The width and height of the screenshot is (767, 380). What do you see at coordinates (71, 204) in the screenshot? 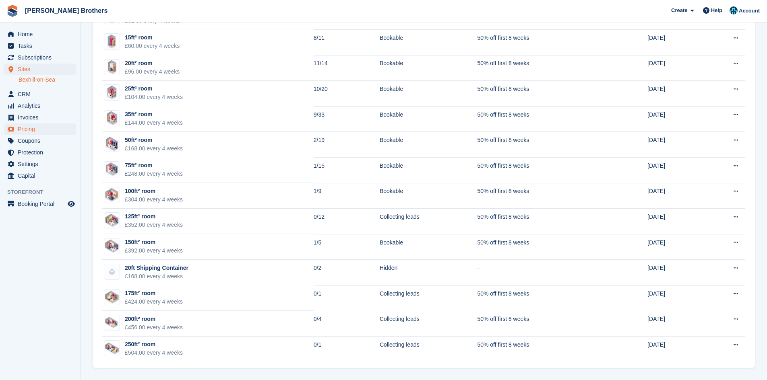
I see `a: Preview store` at bounding box center [71, 204].